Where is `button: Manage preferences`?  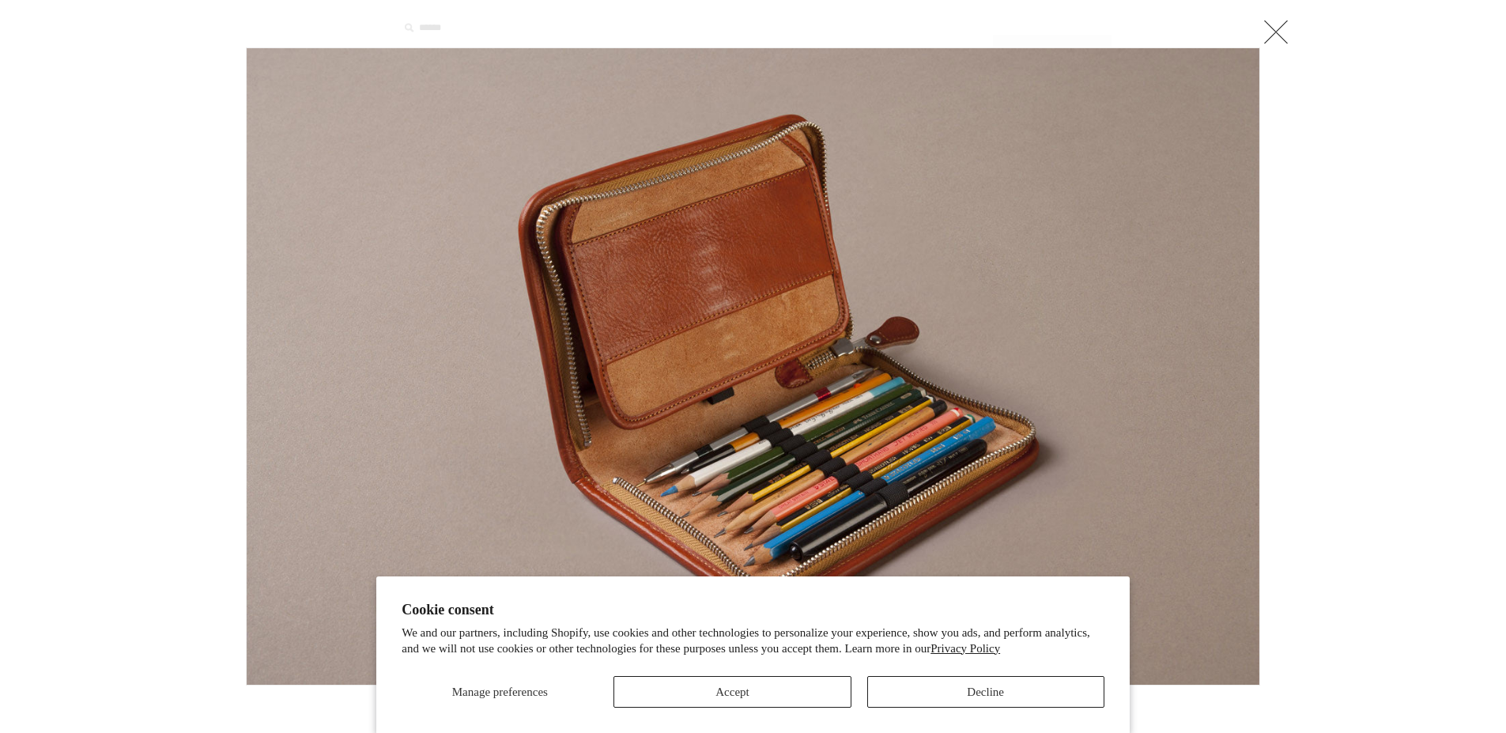 button: Manage preferences is located at coordinates (499, 692).